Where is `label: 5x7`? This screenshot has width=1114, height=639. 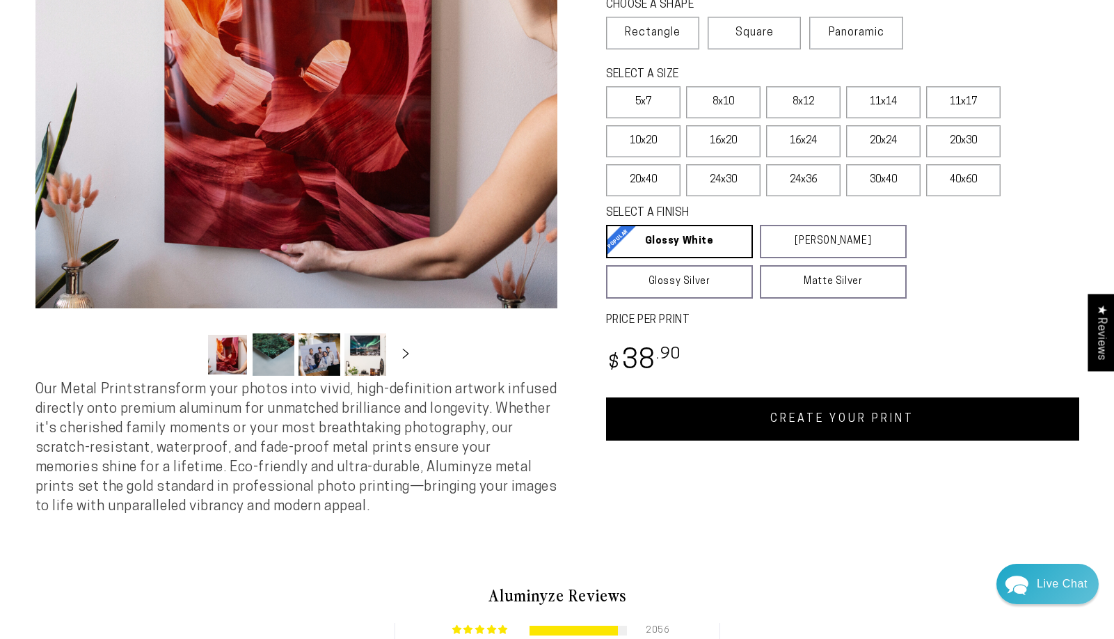
label: 5x7 is located at coordinates (643, 102).